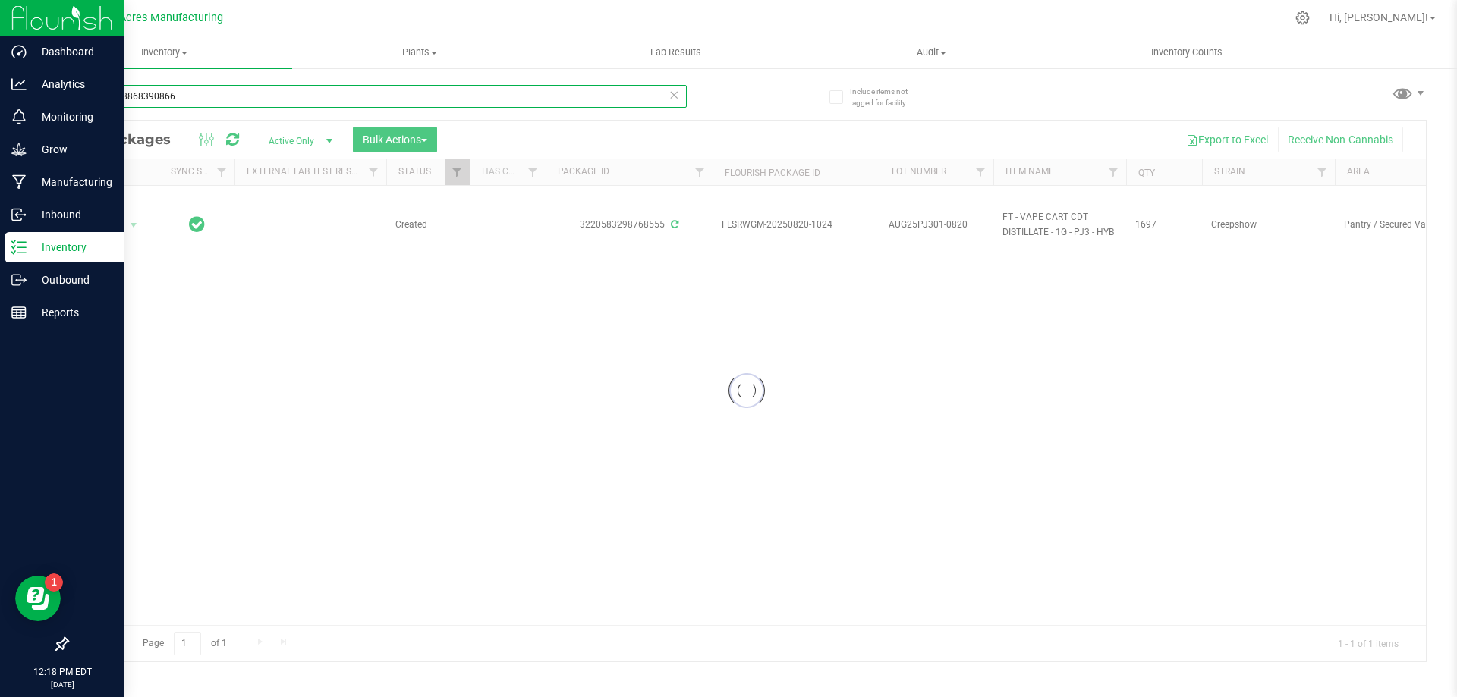 The height and width of the screenshot is (697, 1457). What do you see at coordinates (19, 52) in the screenshot?
I see `inline-svg: Dashboard` at bounding box center [19, 52].